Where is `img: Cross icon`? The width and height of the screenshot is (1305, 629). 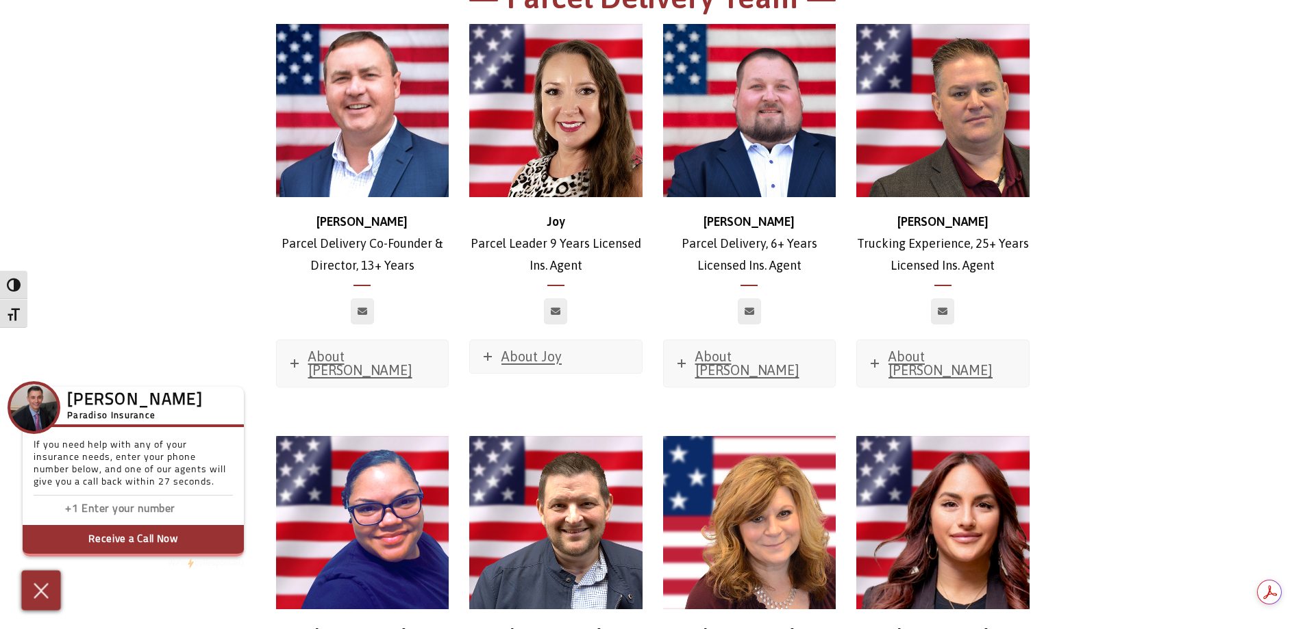 img: Cross icon is located at coordinates (41, 590).